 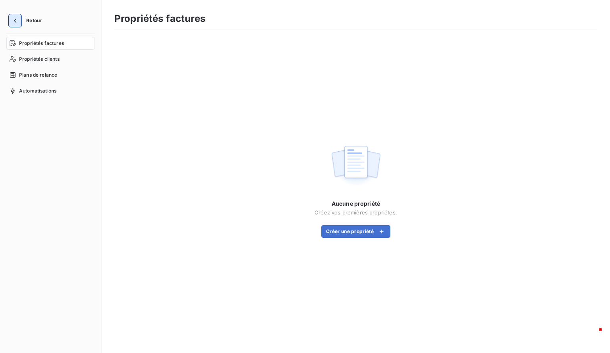 I want to click on a: Propriétés clients, so click(x=50, y=59).